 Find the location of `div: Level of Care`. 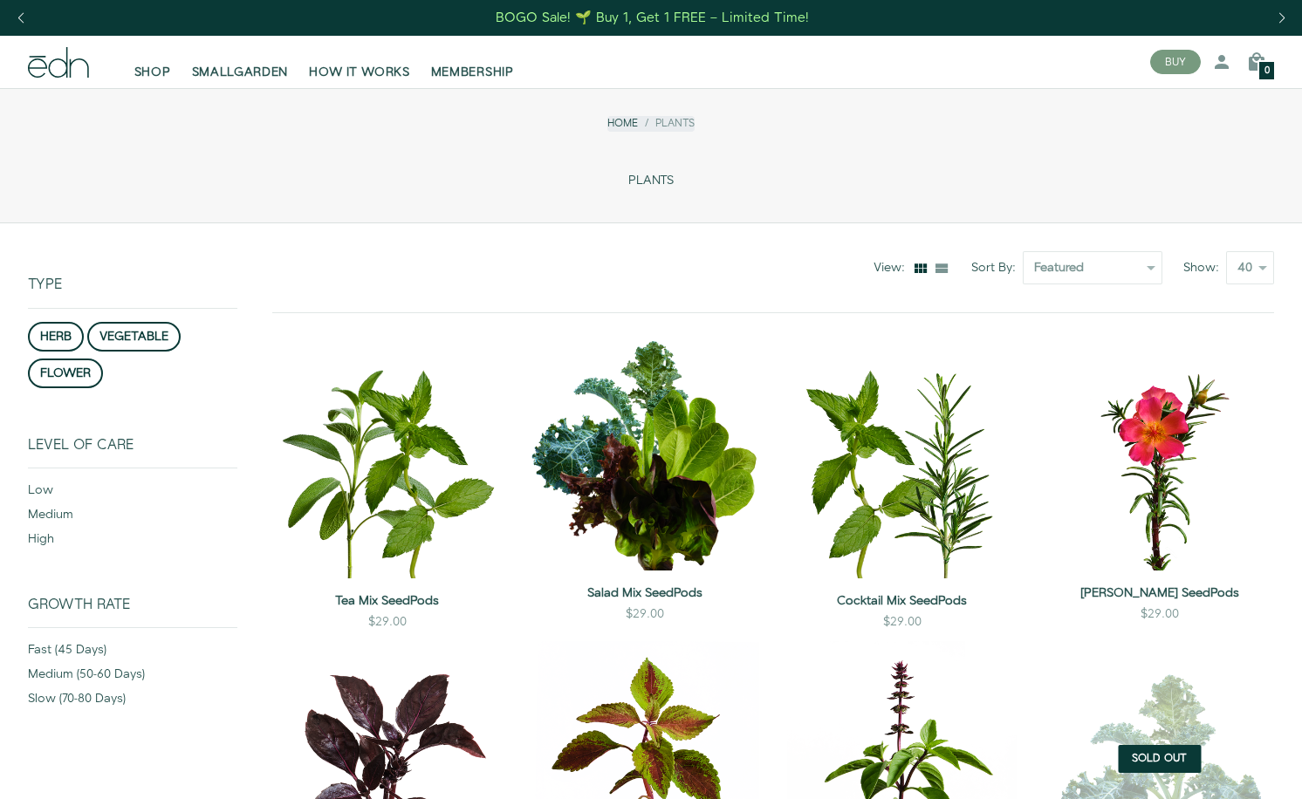

div: Level of Care is located at coordinates (133, 452).